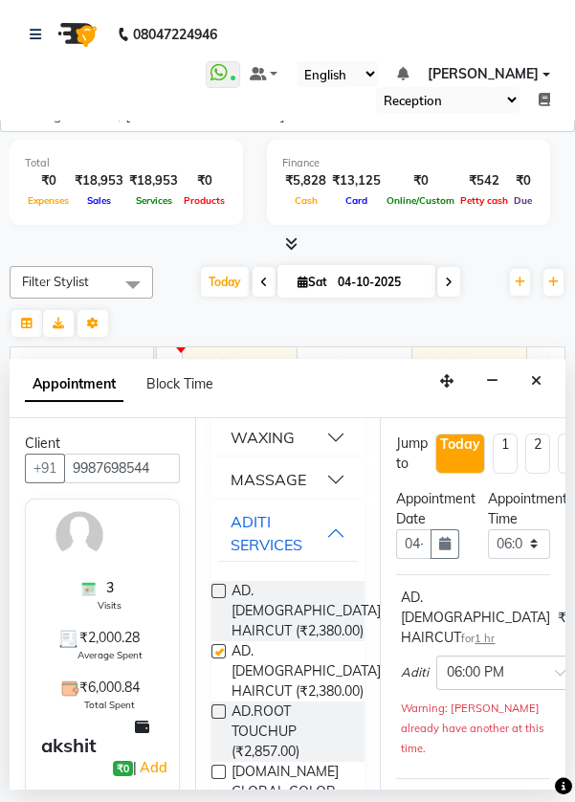 The height and width of the screenshot is (802, 575). What do you see at coordinates (56, 282) in the screenshot?
I see `span: Filter Stylist` at bounding box center [56, 282].